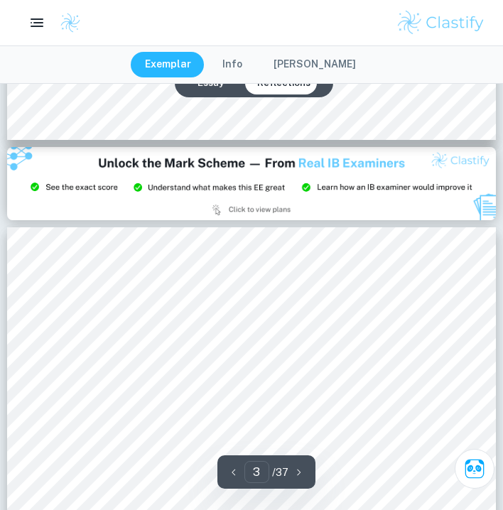 This screenshot has width=503, height=510. What do you see at coordinates (232, 65) in the screenshot?
I see `button: Info` at bounding box center [232, 65].